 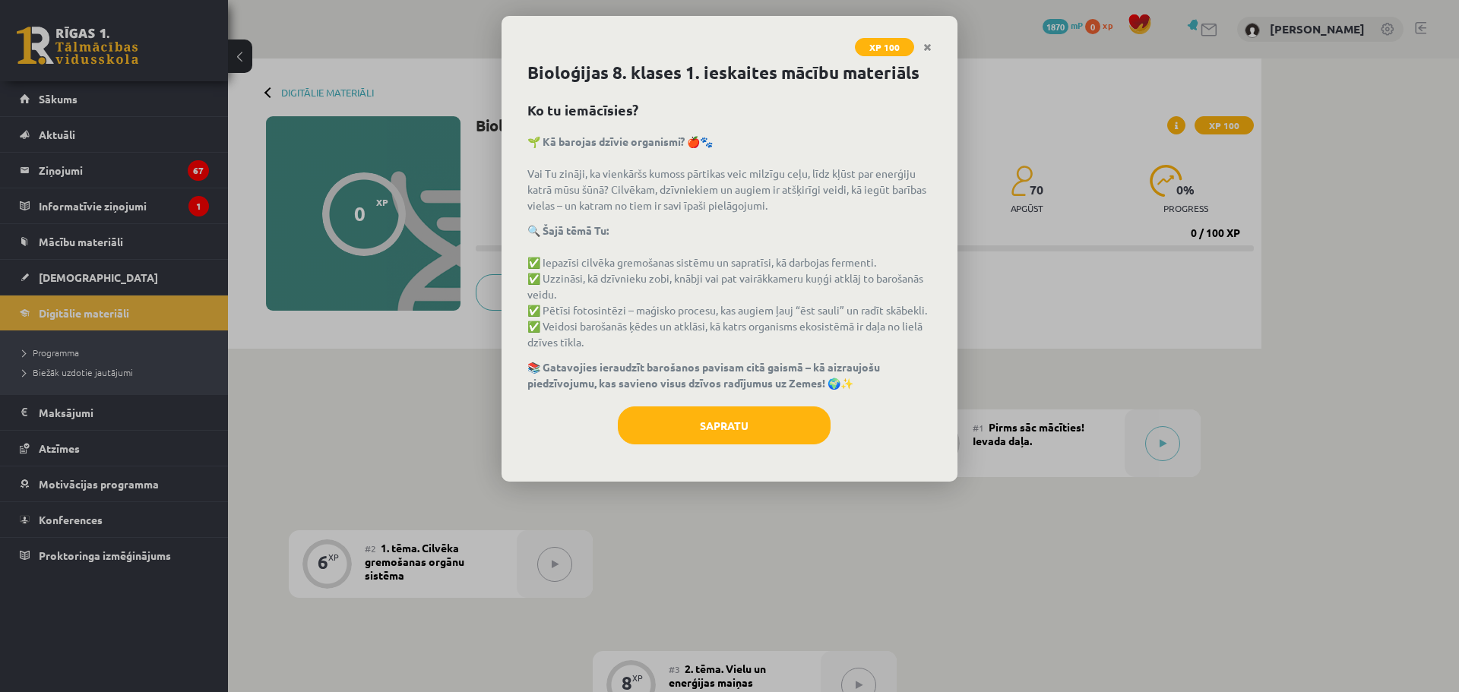 I want to click on button: Sapratu, so click(x=724, y=426).